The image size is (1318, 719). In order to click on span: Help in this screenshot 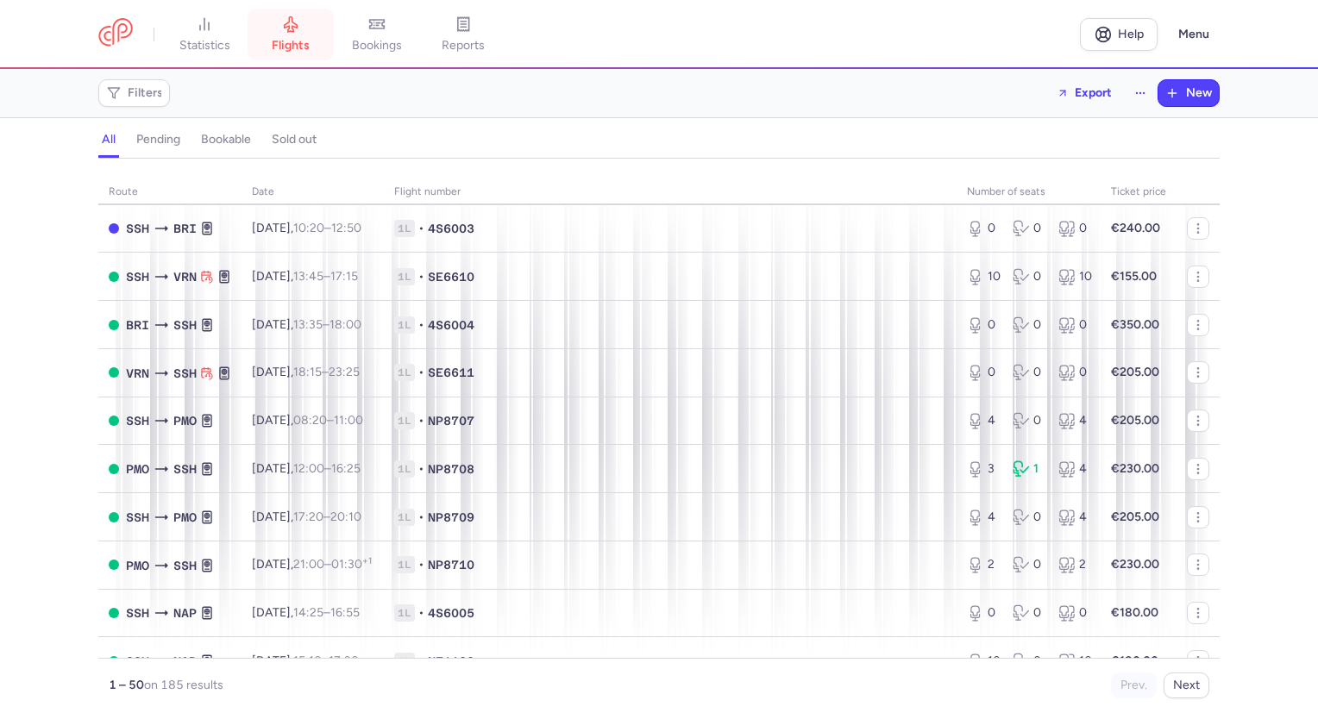, I will do `click(1130, 34)`.